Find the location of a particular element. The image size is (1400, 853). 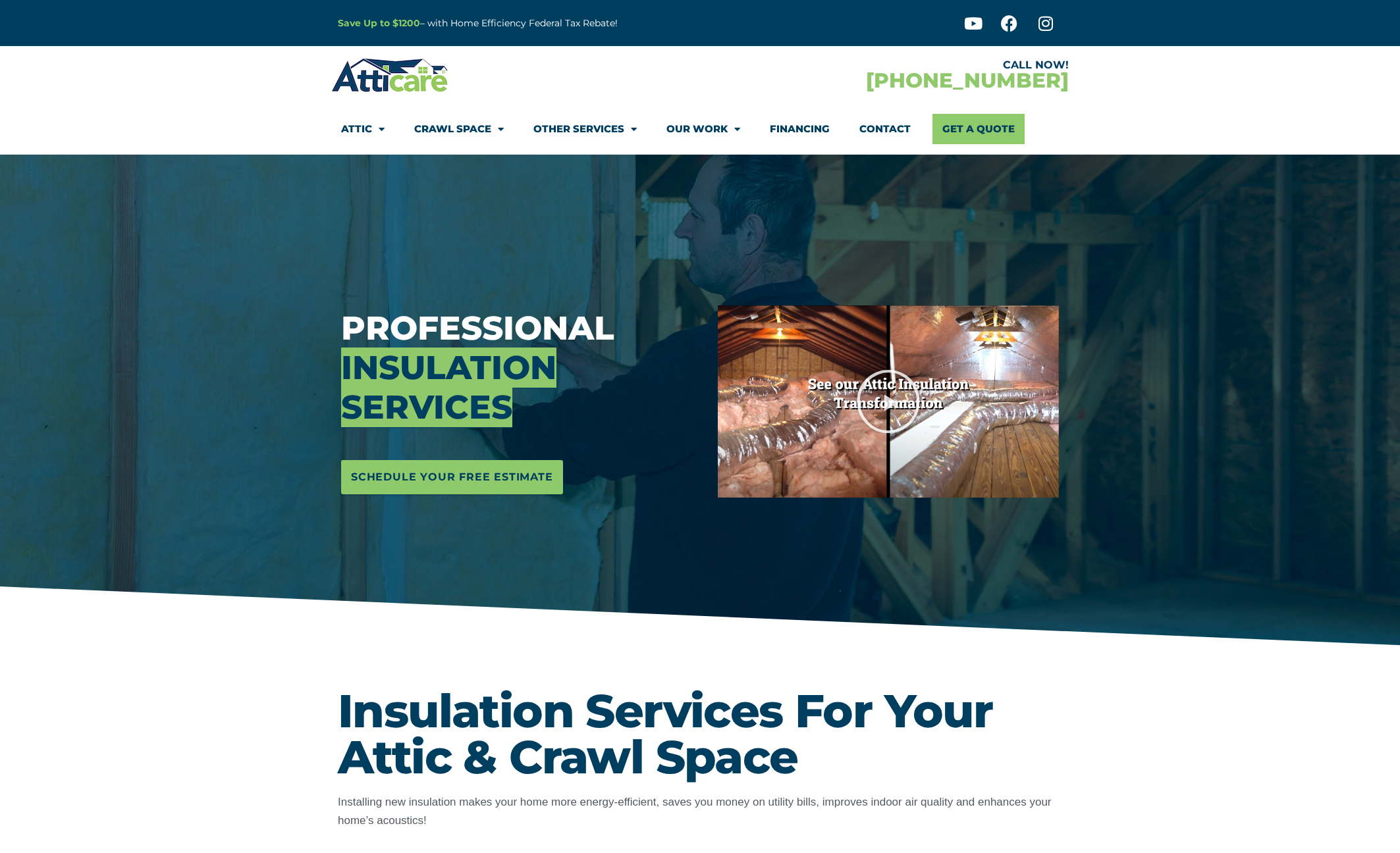

a: Crawl Space is located at coordinates (459, 129).